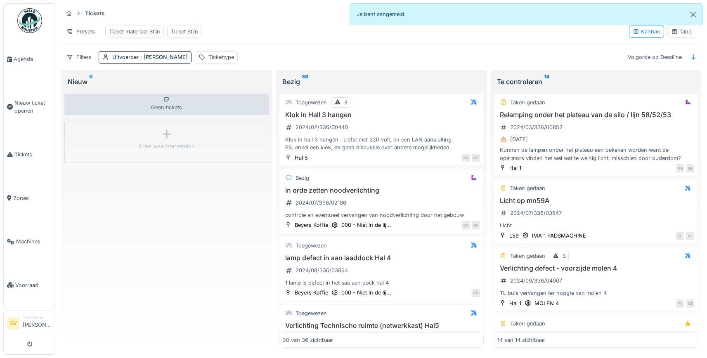  What do you see at coordinates (308, 339) in the screenshot?
I see `div: 20 van 36 zichtbaar` at bounding box center [308, 339].